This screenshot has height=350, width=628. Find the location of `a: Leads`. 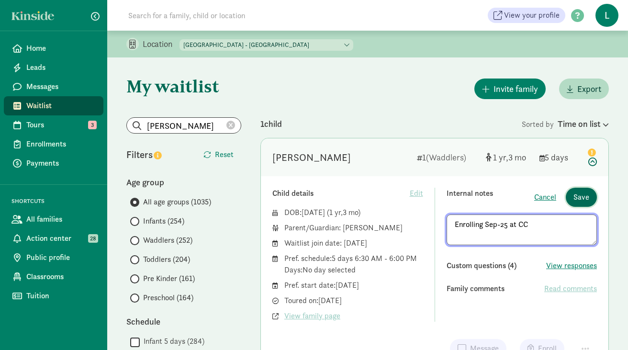

a: Leads is located at coordinates (54, 68).